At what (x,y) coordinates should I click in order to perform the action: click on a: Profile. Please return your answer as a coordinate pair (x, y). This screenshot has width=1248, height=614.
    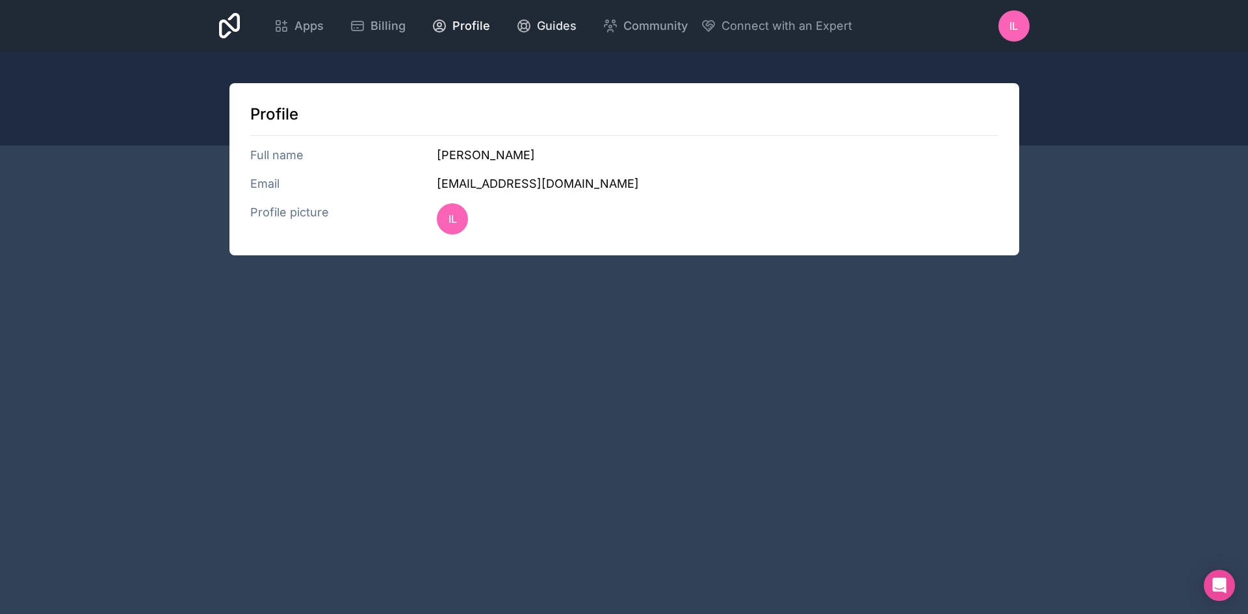
    Looking at the image, I should click on (461, 26).